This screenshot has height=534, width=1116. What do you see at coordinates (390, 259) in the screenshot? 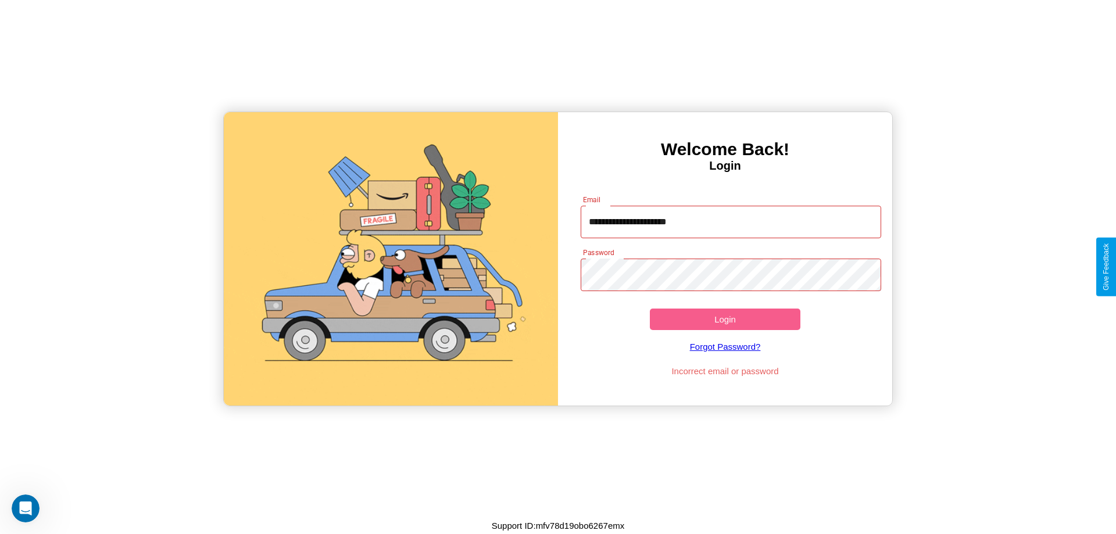
I see `img: gif` at bounding box center [390, 259].